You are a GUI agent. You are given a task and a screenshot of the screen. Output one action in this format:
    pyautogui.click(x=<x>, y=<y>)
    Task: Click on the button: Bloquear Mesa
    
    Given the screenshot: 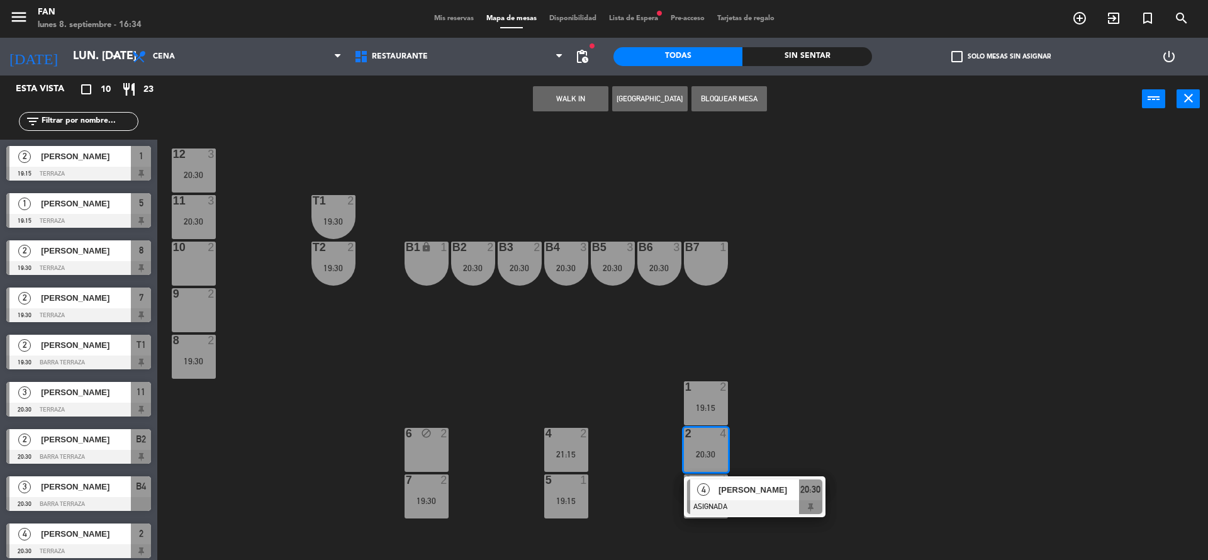 What is the action you would take?
    pyautogui.click(x=729, y=99)
    